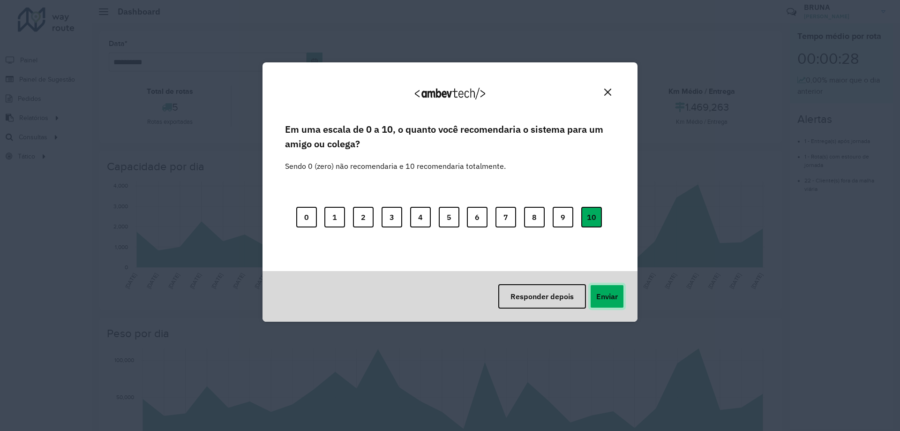 The height and width of the screenshot is (431, 900). I want to click on button: Close, so click(608, 92).